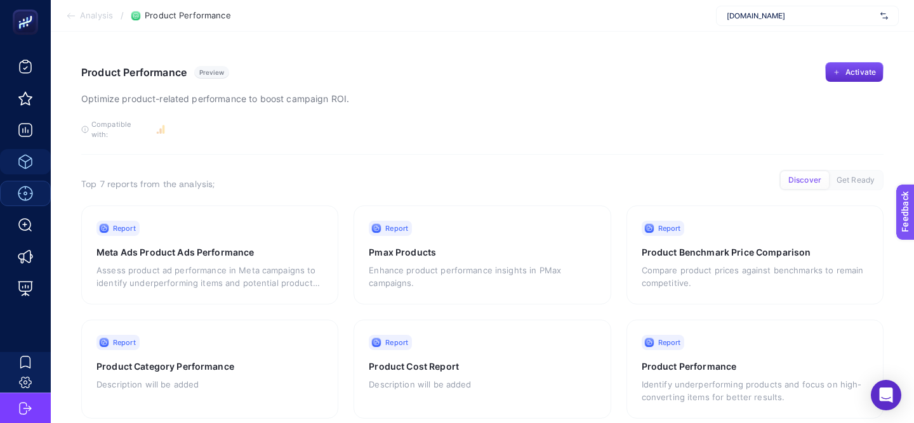 Image resolution: width=914 pixels, height=423 pixels. Describe the element at coordinates (482, 277) in the screenshot. I see `p: Enhance product performance insights in PMax campaigns.` at that location.